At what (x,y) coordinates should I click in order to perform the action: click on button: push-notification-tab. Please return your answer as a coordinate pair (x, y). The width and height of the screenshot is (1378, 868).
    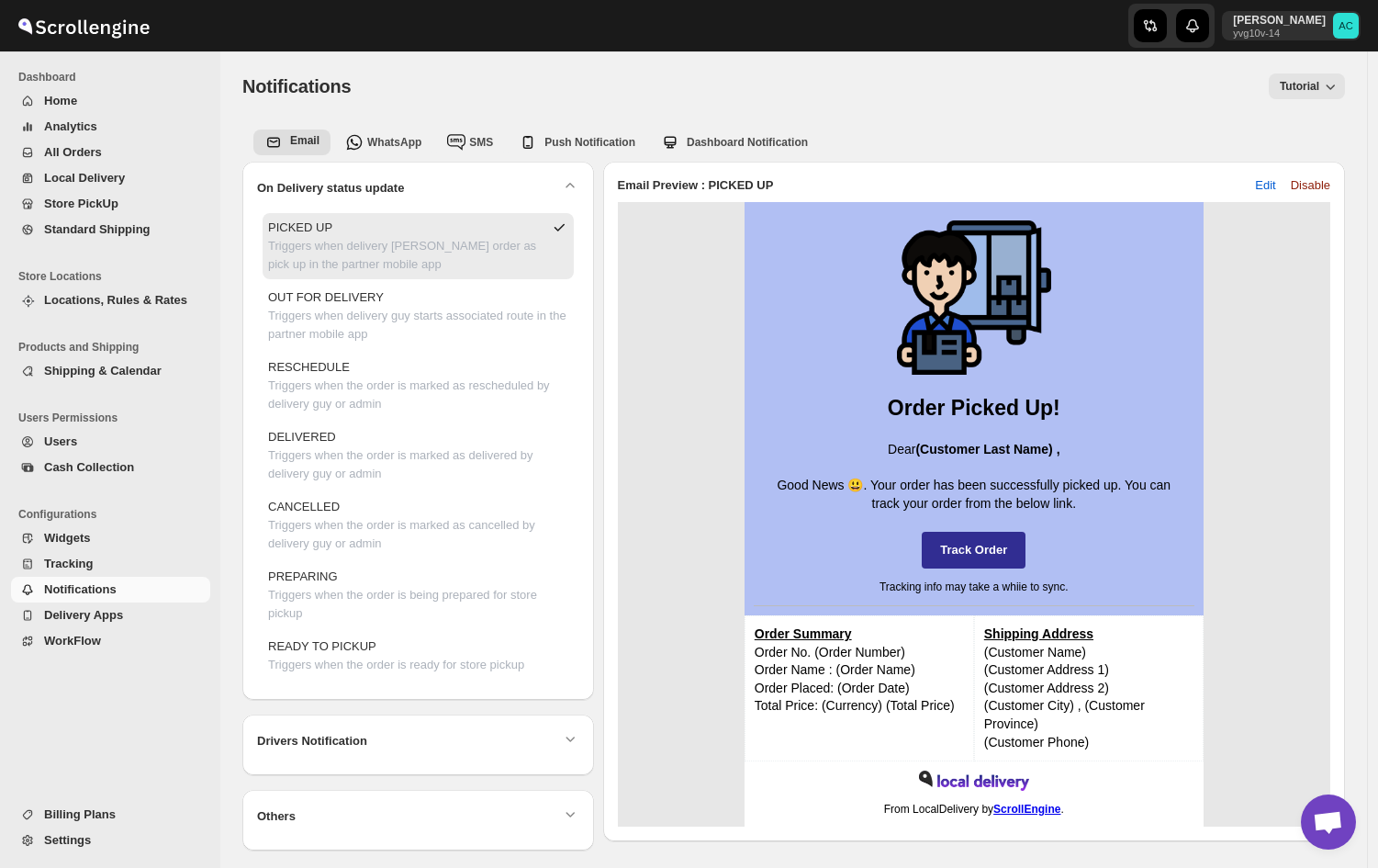
    Looking at the image, I should click on (577, 142).